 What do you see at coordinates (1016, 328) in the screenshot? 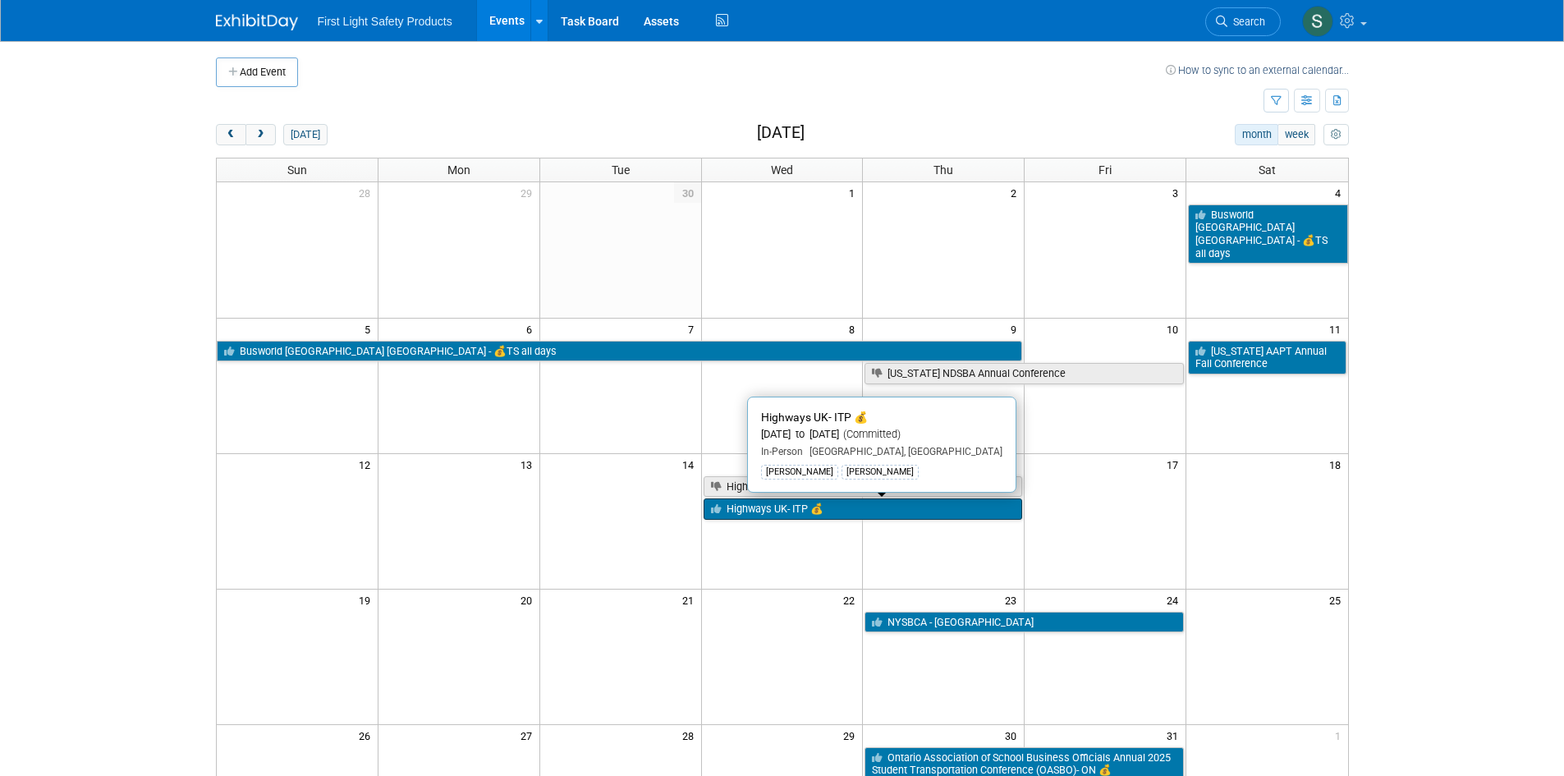
I see `span: 9` at bounding box center [1016, 328].